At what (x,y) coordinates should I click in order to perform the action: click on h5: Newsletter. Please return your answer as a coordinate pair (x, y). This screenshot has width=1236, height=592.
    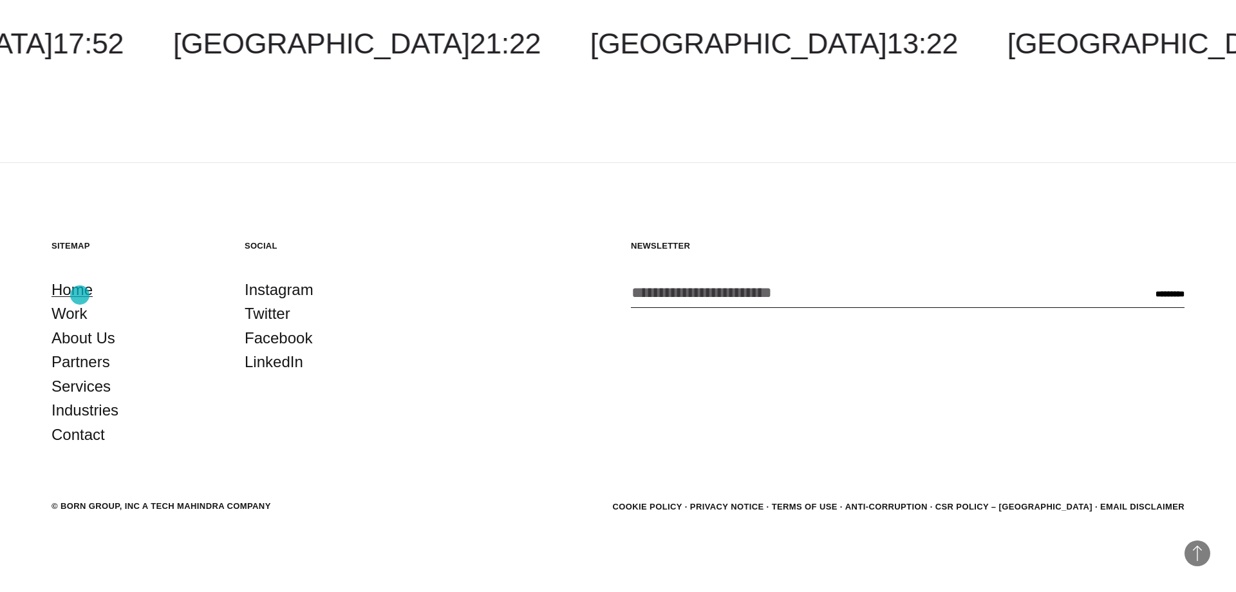
    Looking at the image, I should click on (908, 245).